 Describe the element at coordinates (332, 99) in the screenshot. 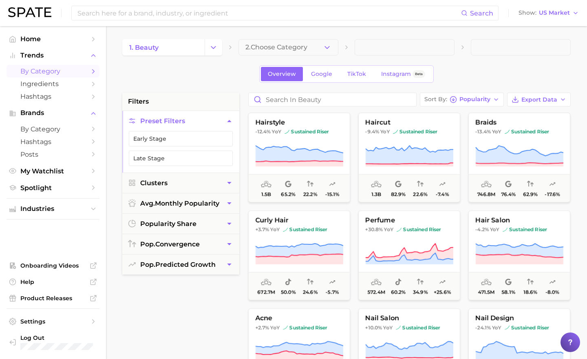

I see `input: Search in beauty` at that location.